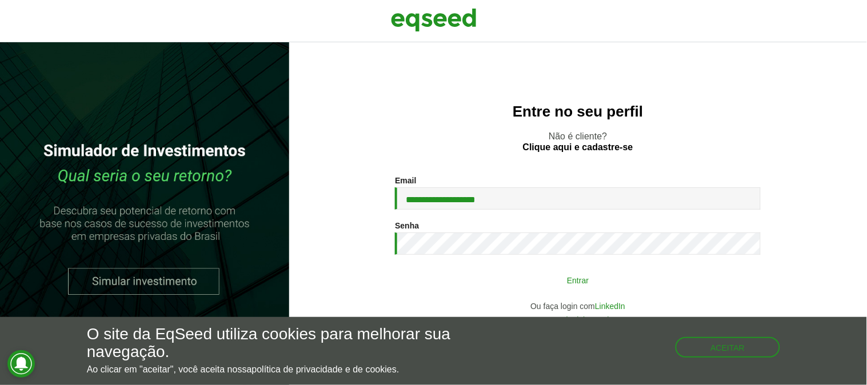 The width and height of the screenshot is (867, 385). What do you see at coordinates (578, 147) in the screenshot?
I see `a: Clique aqui e cadastre-se` at bounding box center [578, 147].